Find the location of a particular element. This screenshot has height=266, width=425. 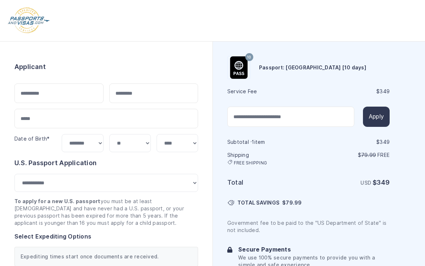

span: Free is located at coordinates (383, 155).